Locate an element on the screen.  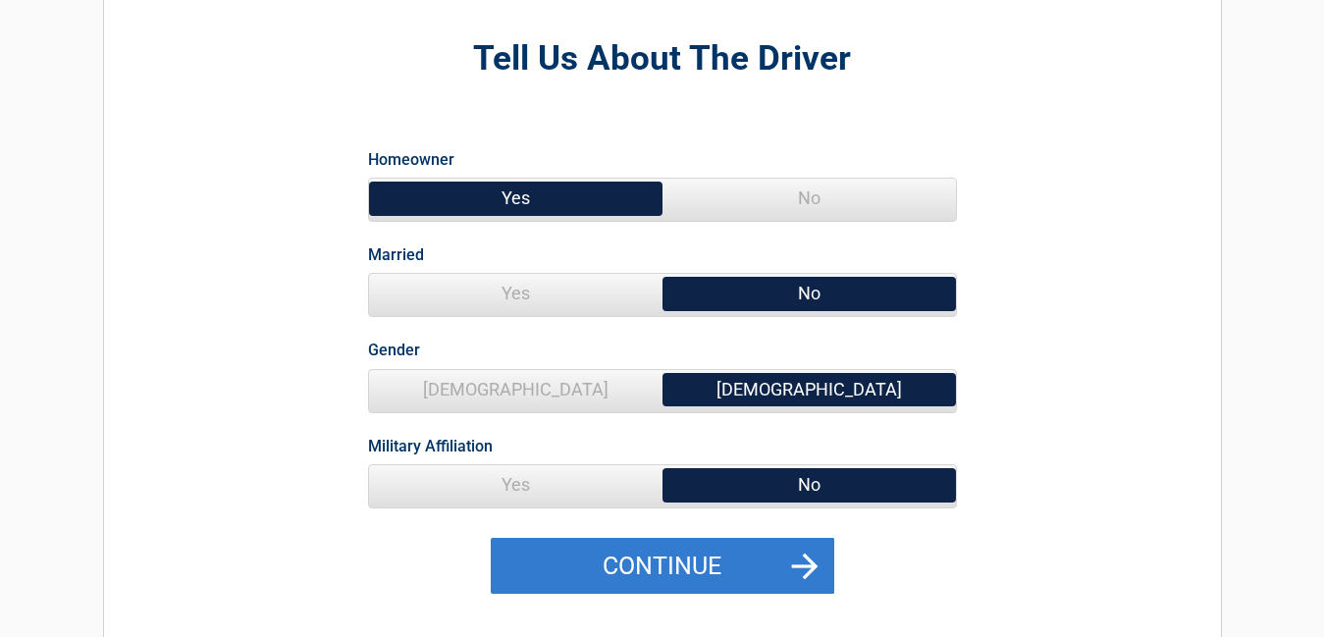
label: Married is located at coordinates (396, 254).